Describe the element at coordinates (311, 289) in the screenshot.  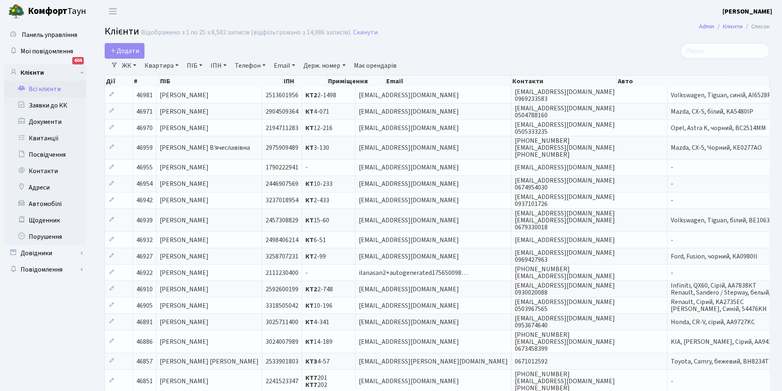
I see `b: КТ2` at that location.